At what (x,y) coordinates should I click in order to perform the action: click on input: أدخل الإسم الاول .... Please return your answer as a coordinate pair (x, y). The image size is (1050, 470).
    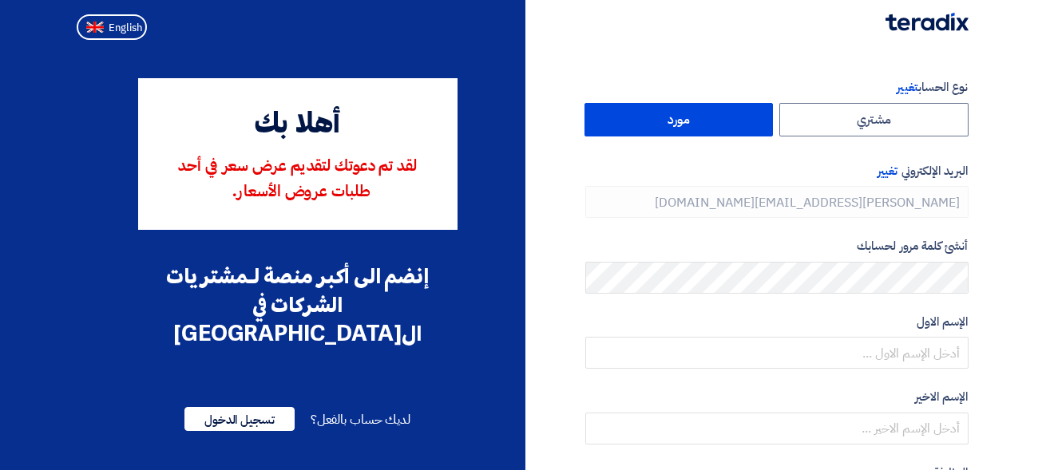
    Looking at the image, I should click on (777, 353).